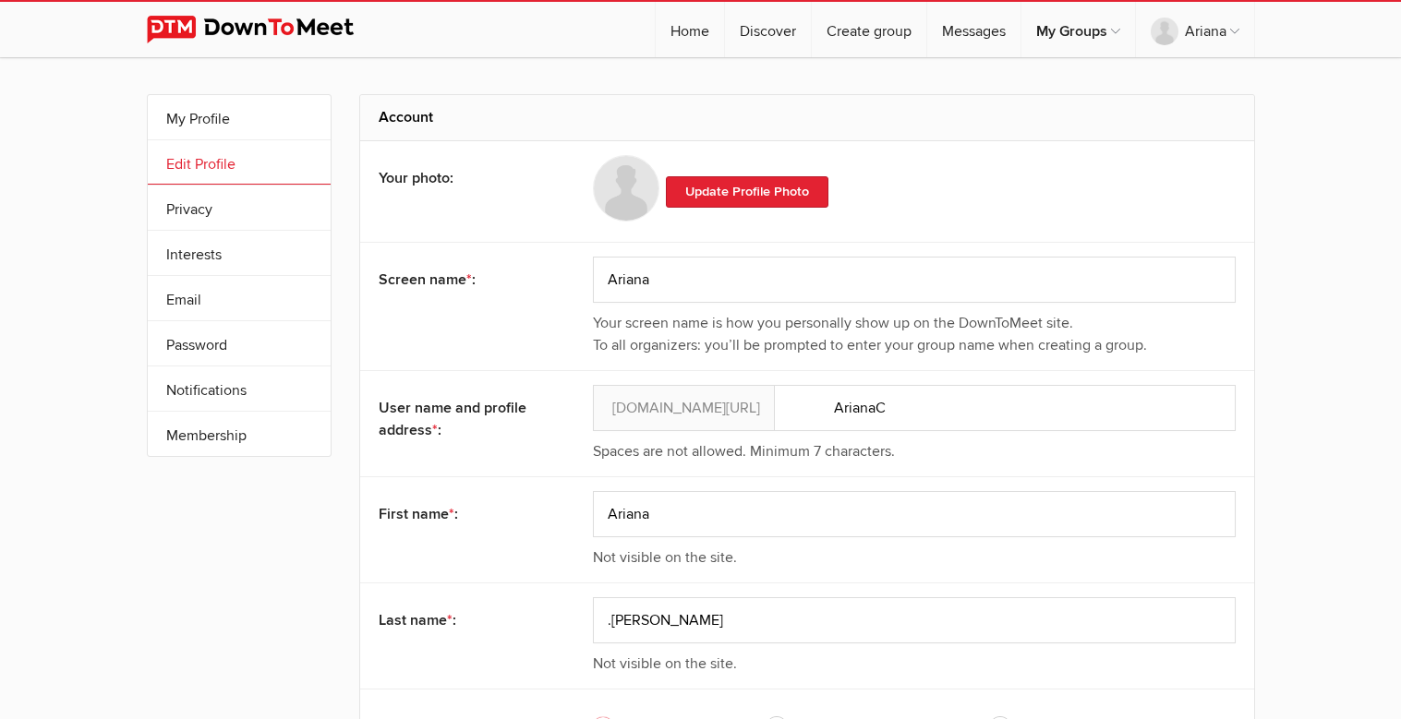  I want to click on a: Messages, so click(973, 30).